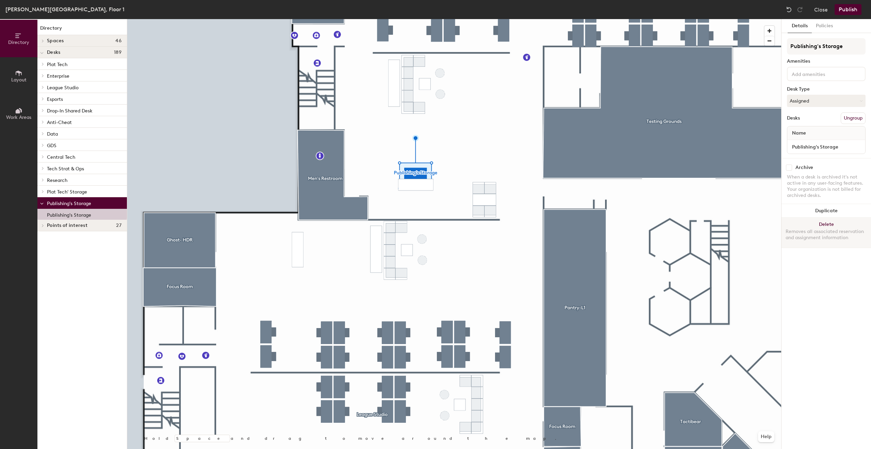  I want to click on span: Points of interest, so click(67, 225).